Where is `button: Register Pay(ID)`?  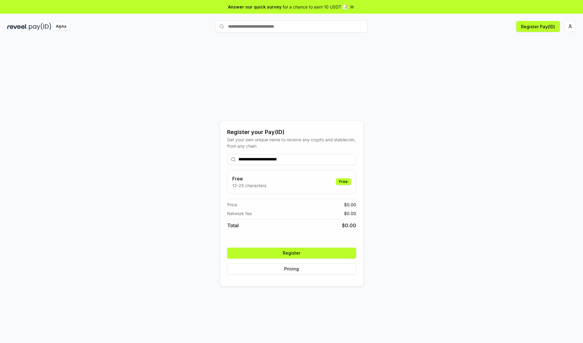 button: Register Pay(ID) is located at coordinates (538, 26).